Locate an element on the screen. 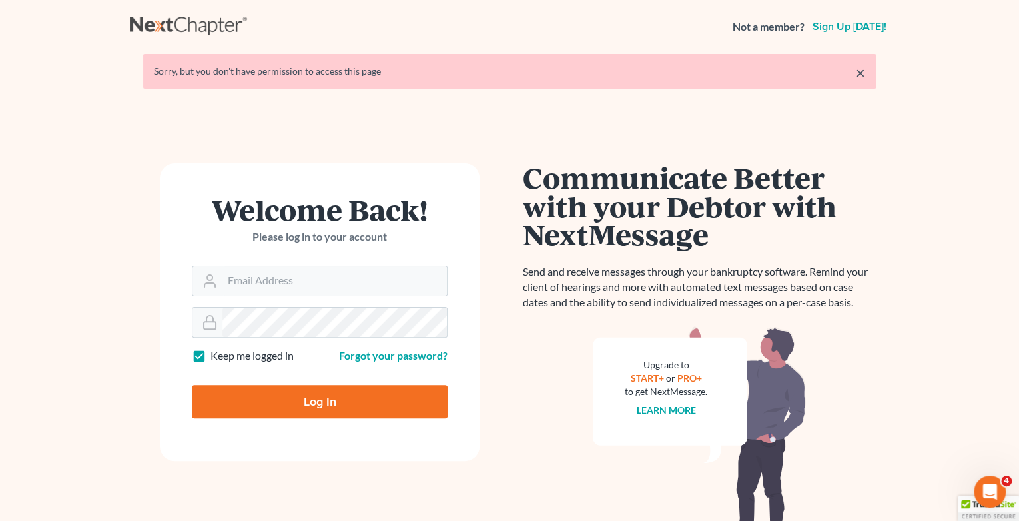 The image size is (1019, 521). strong: Not a member? is located at coordinates (768, 27).